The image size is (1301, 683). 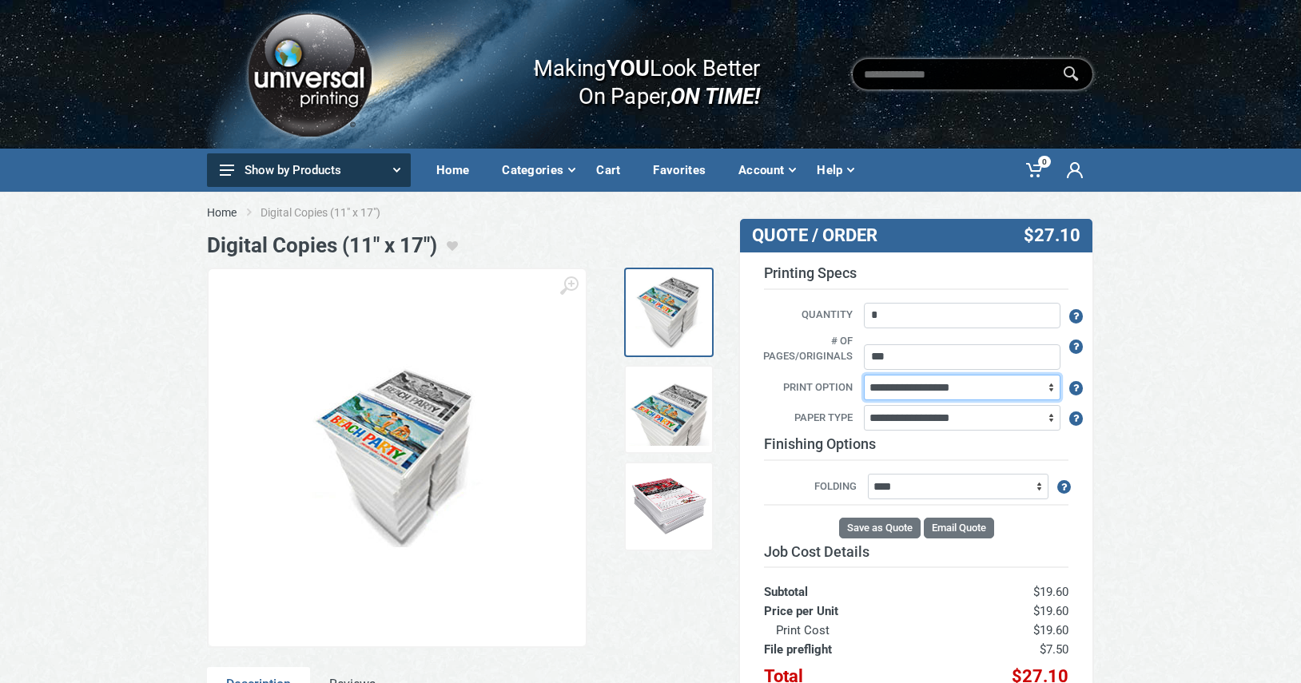 What do you see at coordinates (850, 630) in the screenshot?
I see `th: Print Cost` at bounding box center [850, 630].